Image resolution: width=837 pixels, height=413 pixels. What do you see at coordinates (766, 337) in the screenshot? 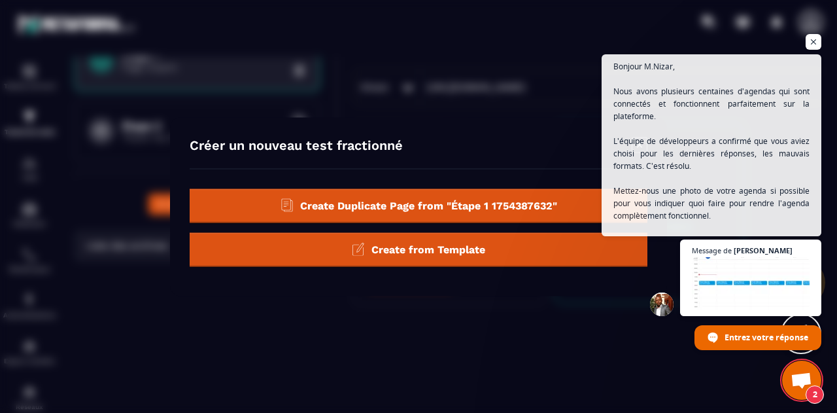
I see `span: Entrez votre réponse` at bounding box center [766, 337].